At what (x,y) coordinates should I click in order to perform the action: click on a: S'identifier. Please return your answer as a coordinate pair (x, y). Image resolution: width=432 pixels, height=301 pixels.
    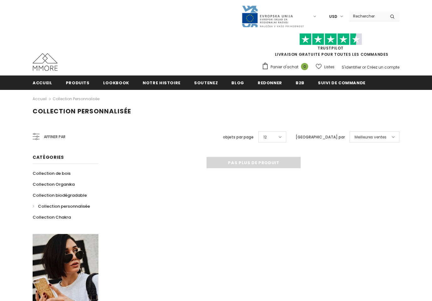
    Looking at the image, I should click on (352, 67).